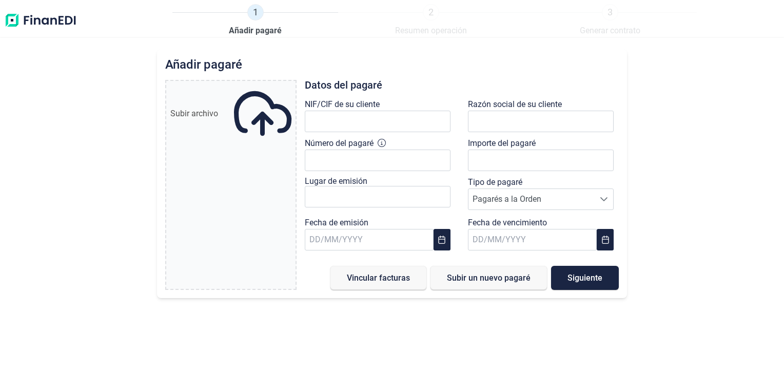 The height and width of the screenshot is (378, 784). Describe the element at coordinates (255, 12) in the screenshot. I see `span: 1` at that location.